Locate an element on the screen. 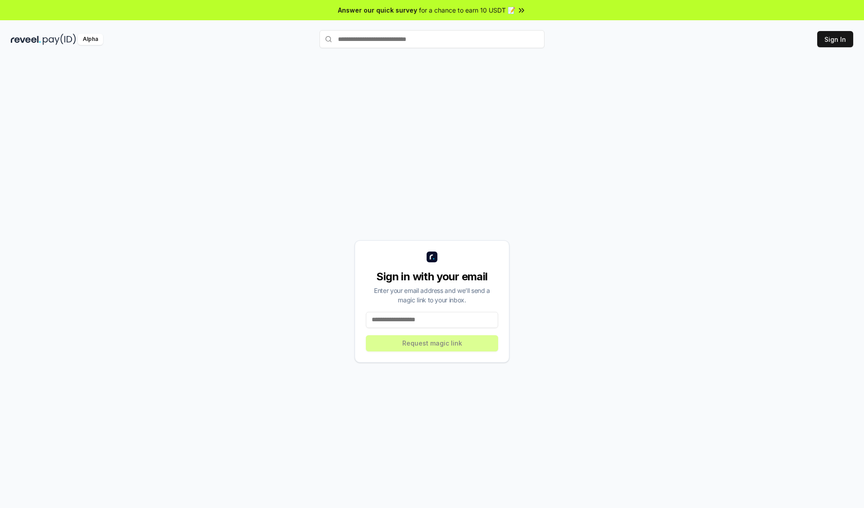  img: pay_id is located at coordinates (59, 39).